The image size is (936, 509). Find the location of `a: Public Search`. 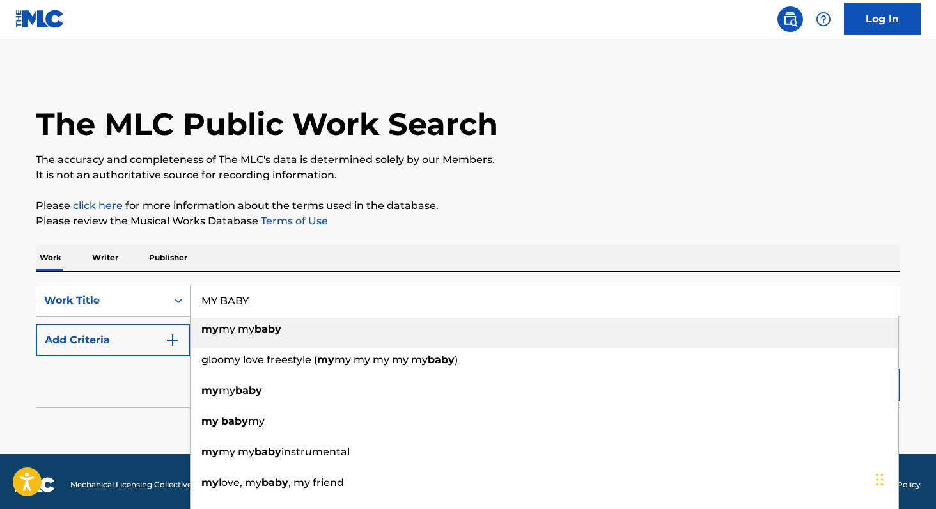

a: Public Search is located at coordinates (790, 19).